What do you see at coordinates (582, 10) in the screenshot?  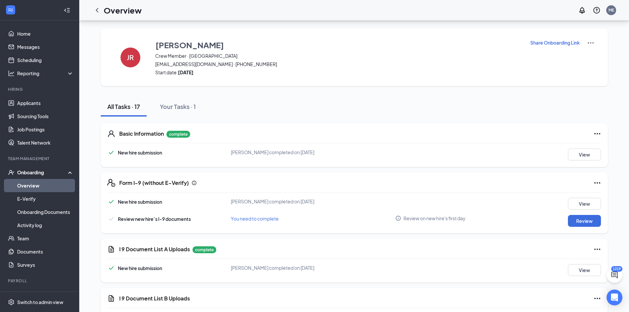 I see `svg: Notifications` at bounding box center [582, 10].